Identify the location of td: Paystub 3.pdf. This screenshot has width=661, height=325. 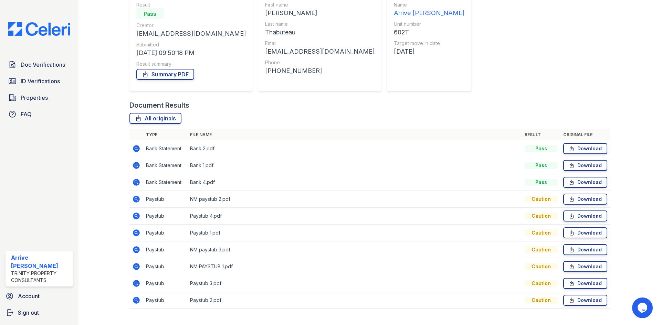
(355, 284).